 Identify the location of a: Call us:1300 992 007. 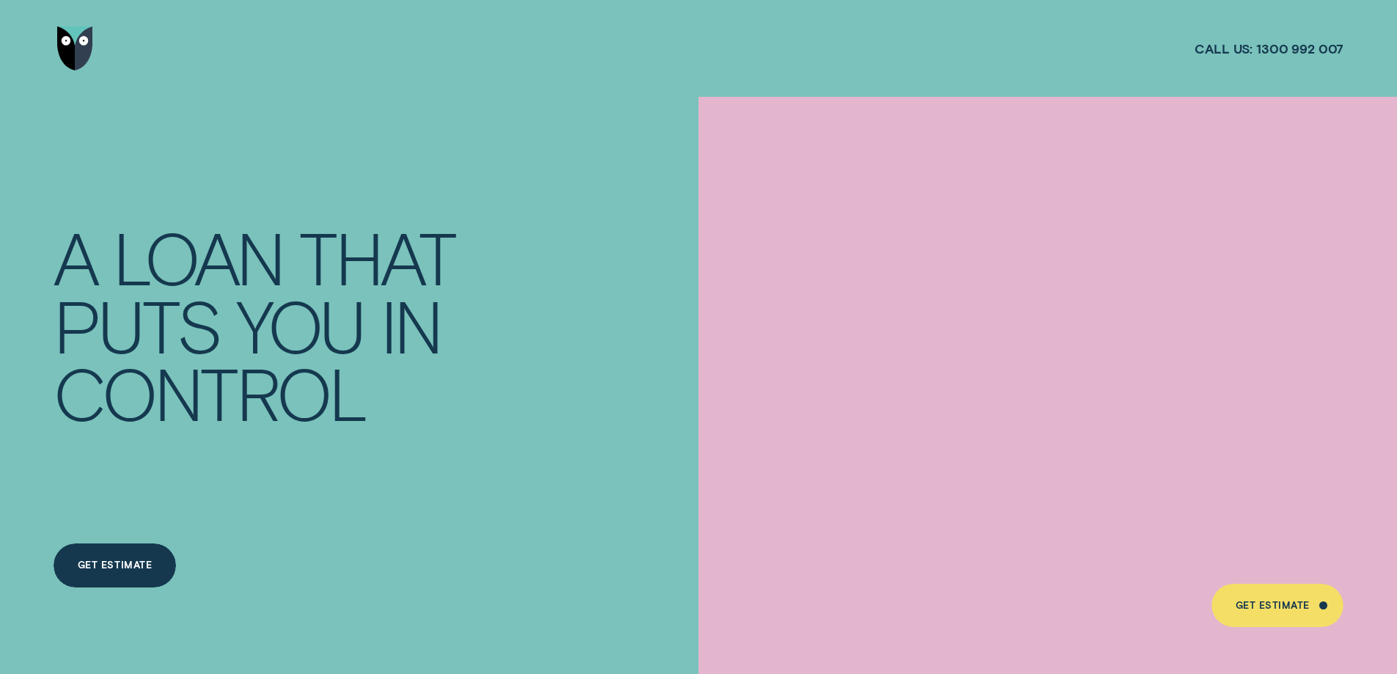
(1269, 48).